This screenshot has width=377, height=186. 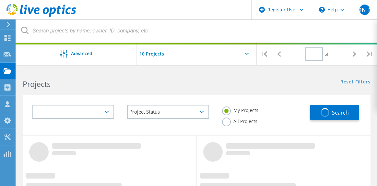 What do you see at coordinates (41, 16) in the screenshot?
I see `a: Live Optics Dashboard` at bounding box center [41, 16].